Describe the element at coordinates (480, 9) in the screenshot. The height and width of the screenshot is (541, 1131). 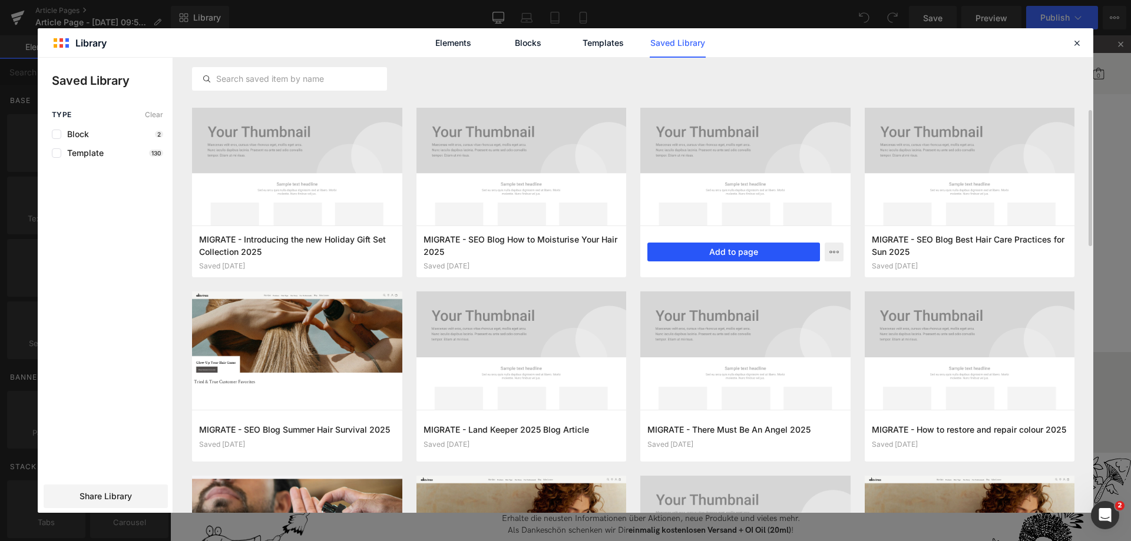
I see `a: 💌 FÜR DEN NEWSLETTER ANMELDEN UND KOSTENLOSEN VERSAND + OI OIL (20ML) SICHERN` at that location.